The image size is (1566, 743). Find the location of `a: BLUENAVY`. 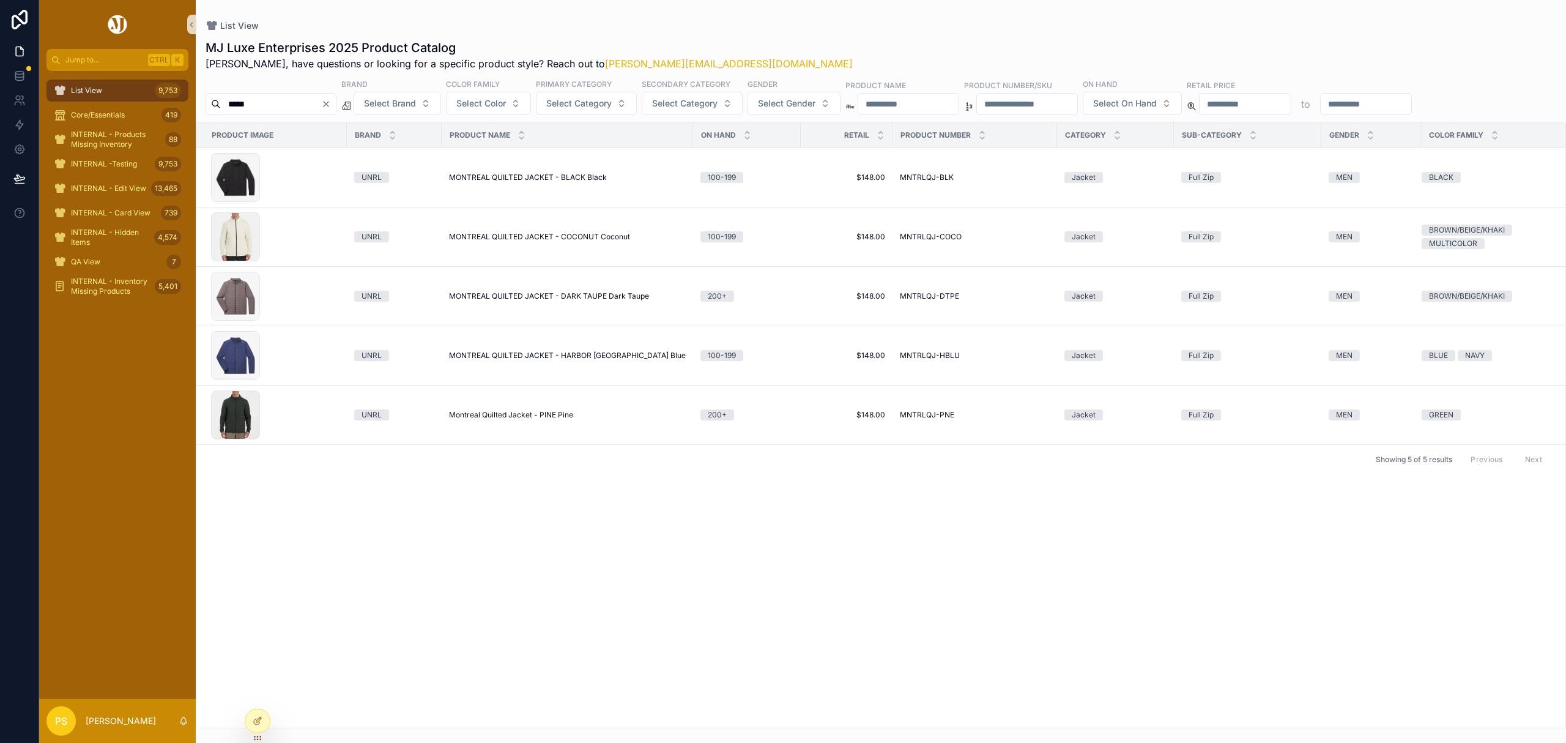

a: BLUENAVY is located at coordinates (1489, 355).